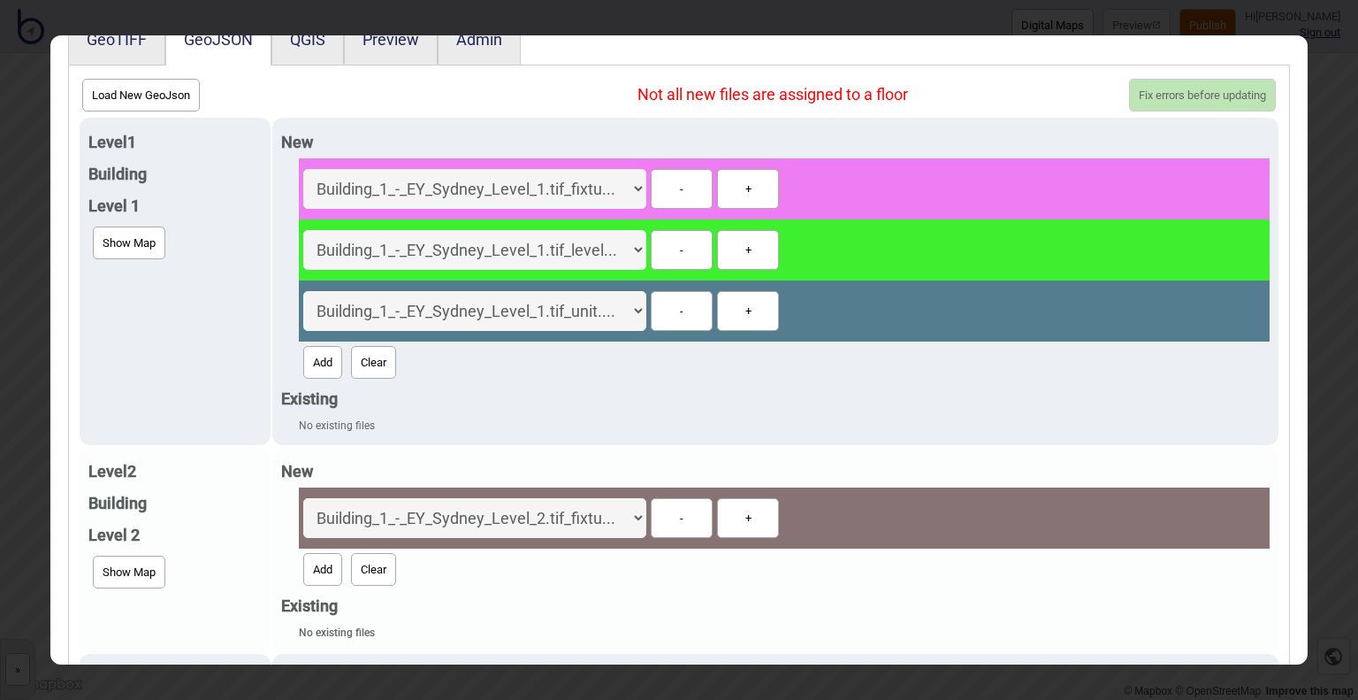 The height and width of the screenshot is (700, 1358). What do you see at coordinates (391, 39) in the screenshot?
I see `button: Preview` at bounding box center [391, 39].